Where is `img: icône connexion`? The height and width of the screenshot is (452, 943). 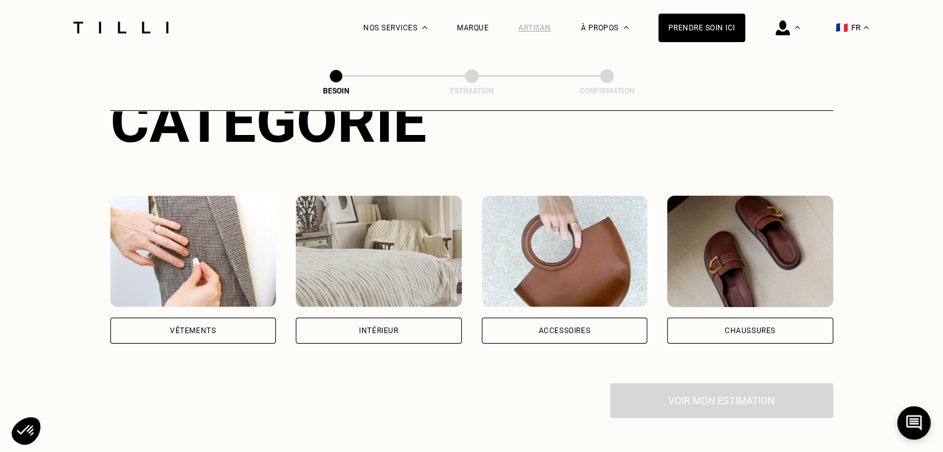 img: icône connexion is located at coordinates (782, 28).